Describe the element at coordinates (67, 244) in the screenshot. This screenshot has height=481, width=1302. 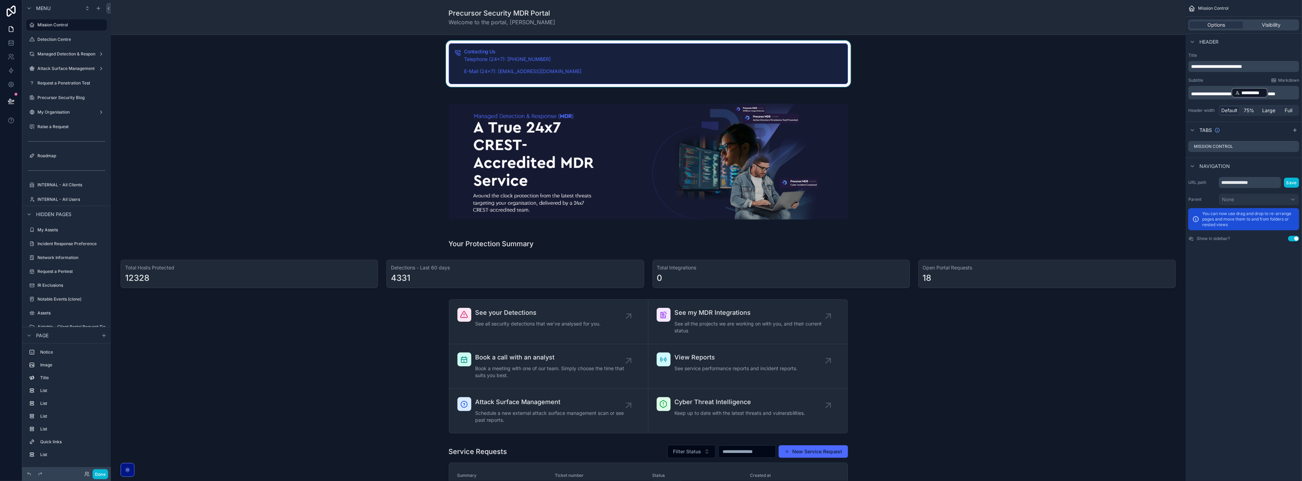
I see `a: Incident Response Preference` at that location.